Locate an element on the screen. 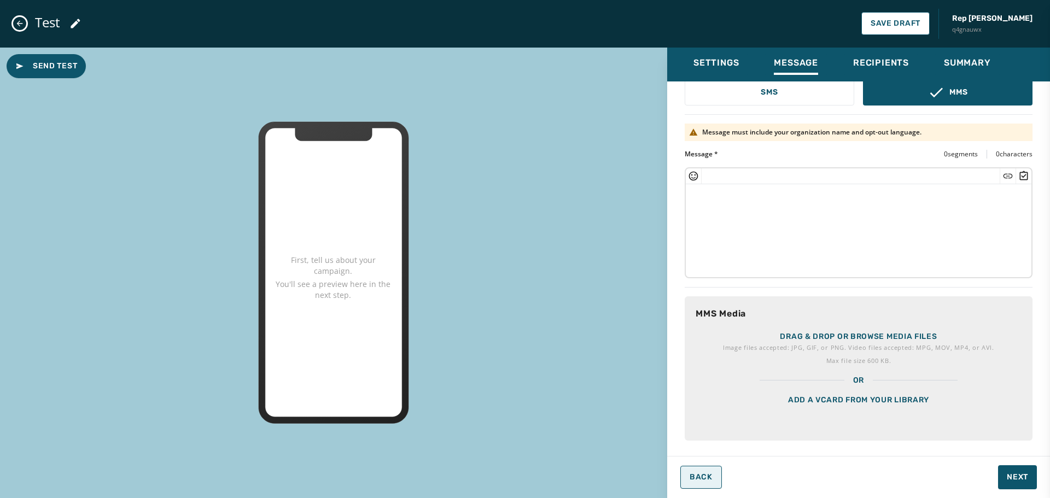  button: Recipients is located at coordinates (881, 65).